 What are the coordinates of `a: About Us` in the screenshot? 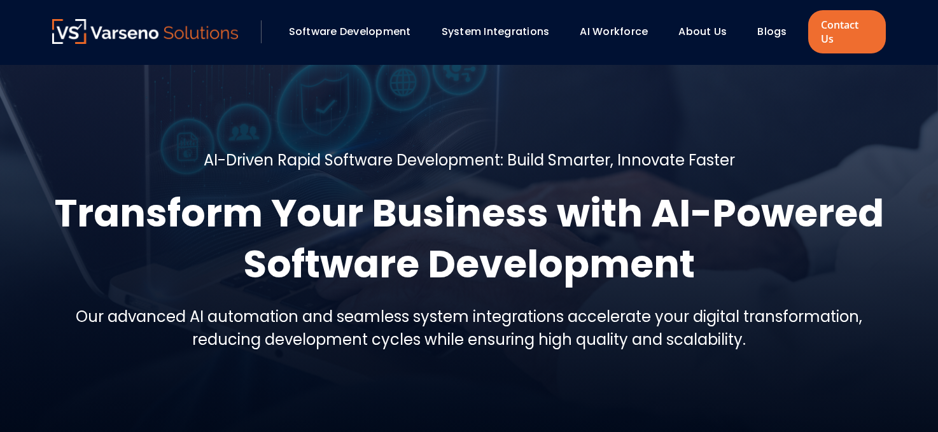 It's located at (702, 31).